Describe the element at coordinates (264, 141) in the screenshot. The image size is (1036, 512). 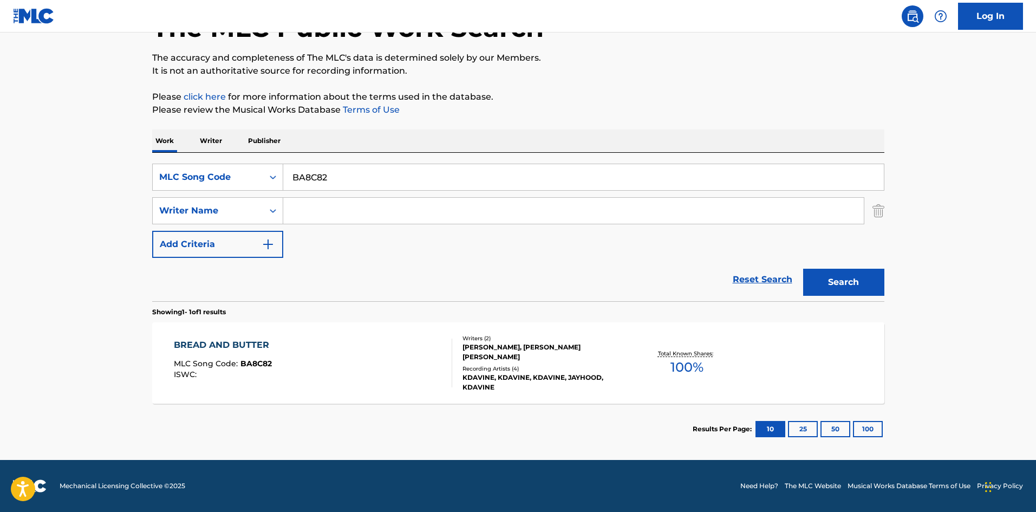
I see `p: Publisher` at that location.